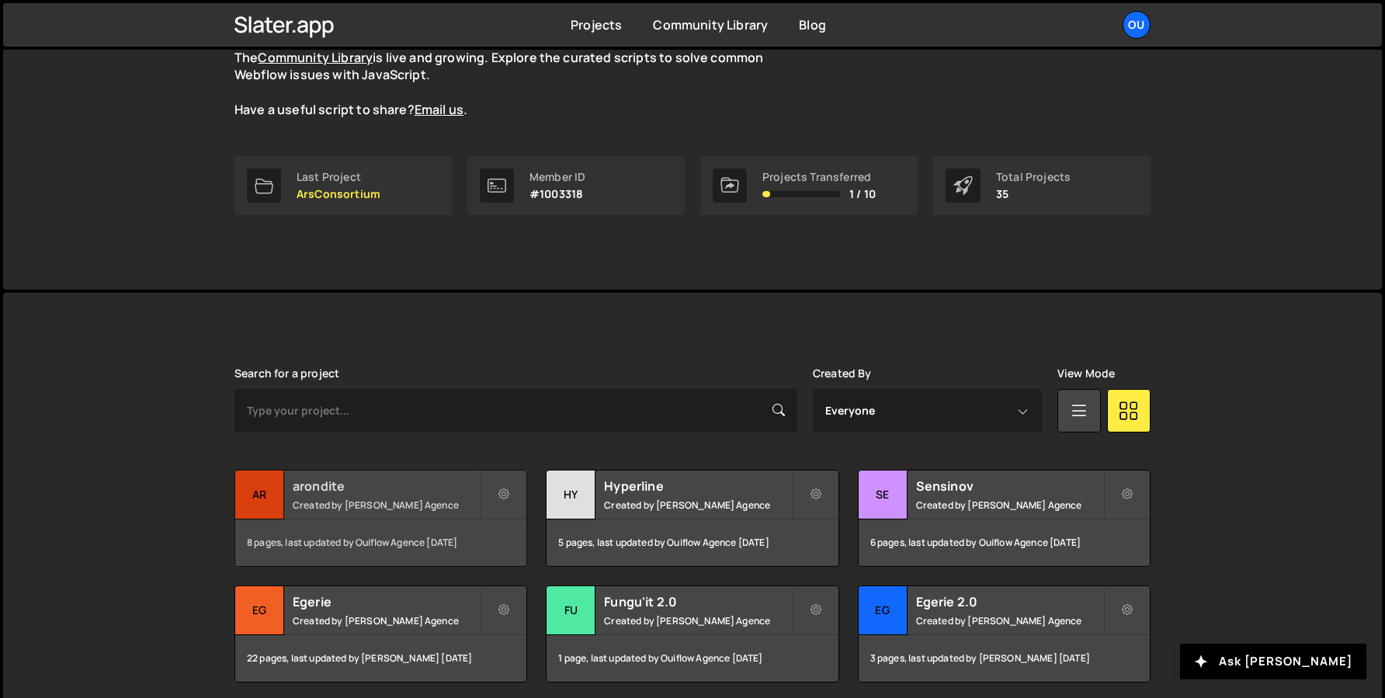  Describe the element at coordinates (557, 194) in the screenshot. I see `p: #1003318` at that location.